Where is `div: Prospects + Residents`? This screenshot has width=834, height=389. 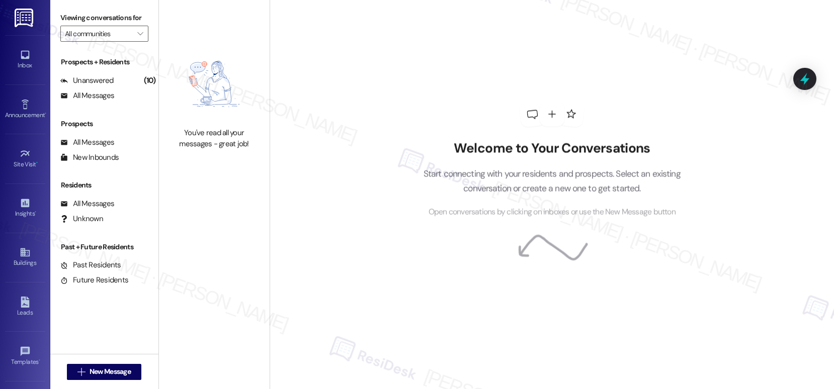
div: Prospects + Residents is located at coordinates (104, 62).